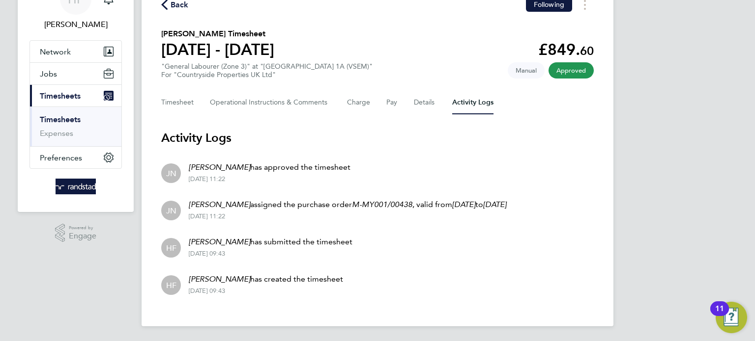  I want to click on button: Activity Logs, so click(473, 103).